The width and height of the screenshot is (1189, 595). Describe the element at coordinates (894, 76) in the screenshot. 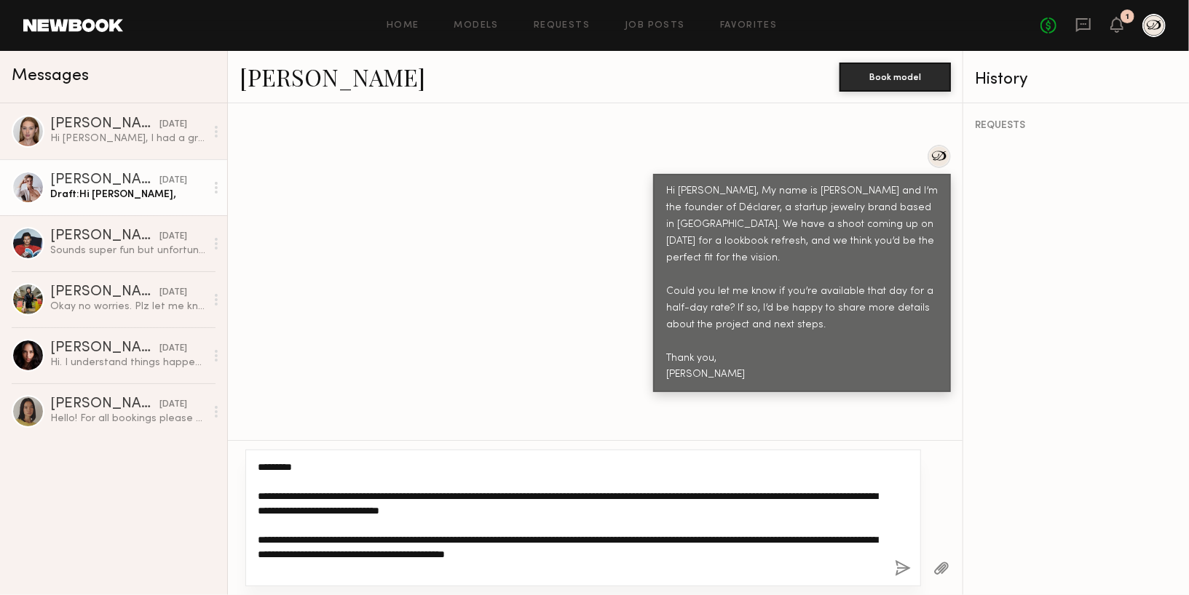

I see `a: Book model` at that location.